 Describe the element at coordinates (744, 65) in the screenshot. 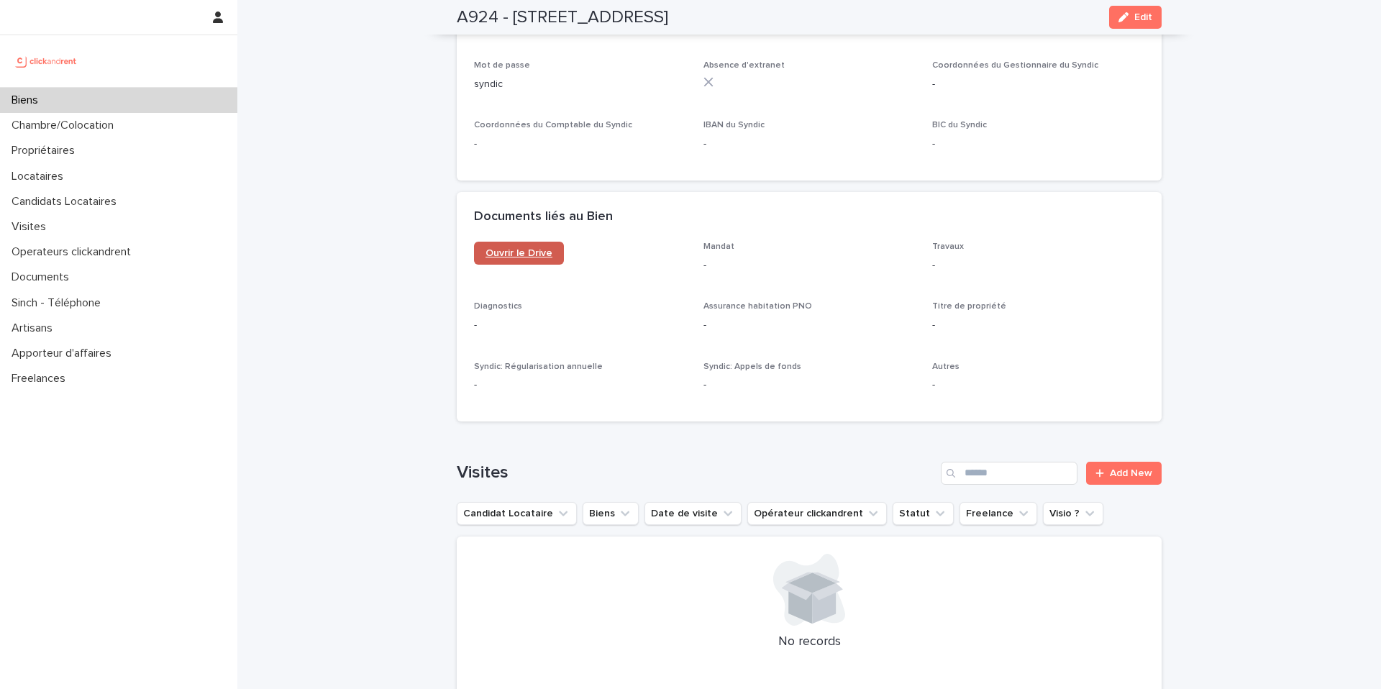

I see `span: Absence d'extranet` at that location.